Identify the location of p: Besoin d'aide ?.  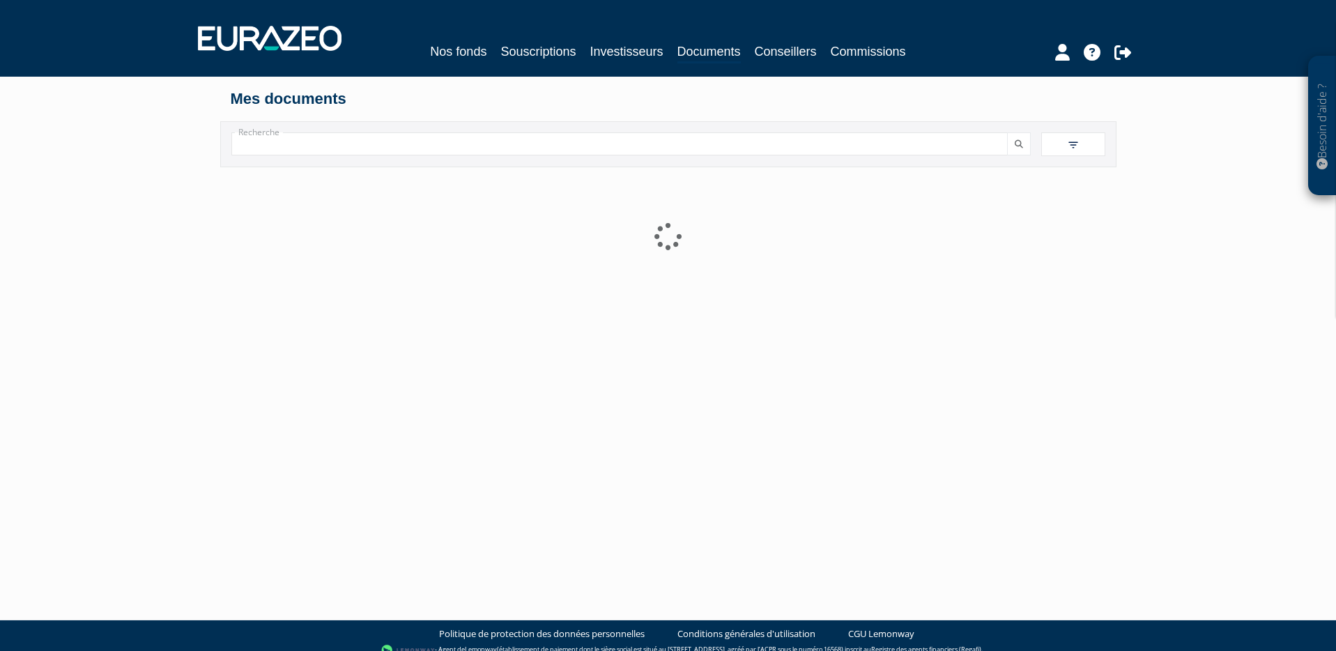
(1322, 126).